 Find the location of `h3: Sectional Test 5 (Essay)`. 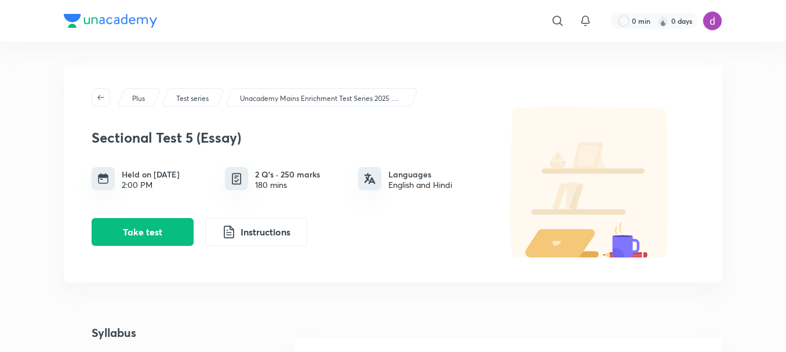

h3: Sectional Test 5 (Essay) is located at coordinates (286, 137).